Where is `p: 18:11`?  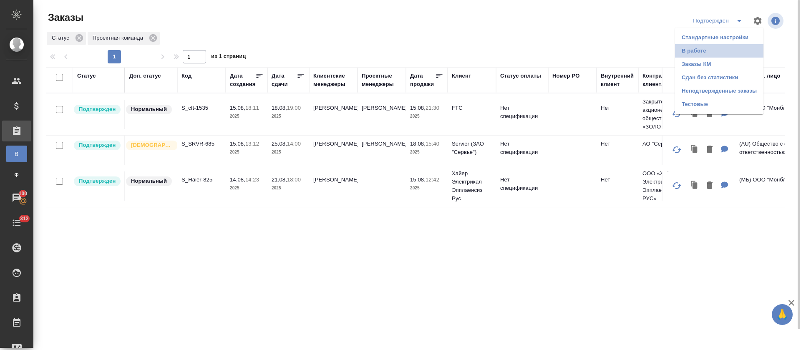 p: 18:11 is located at coordinates (252, 108).